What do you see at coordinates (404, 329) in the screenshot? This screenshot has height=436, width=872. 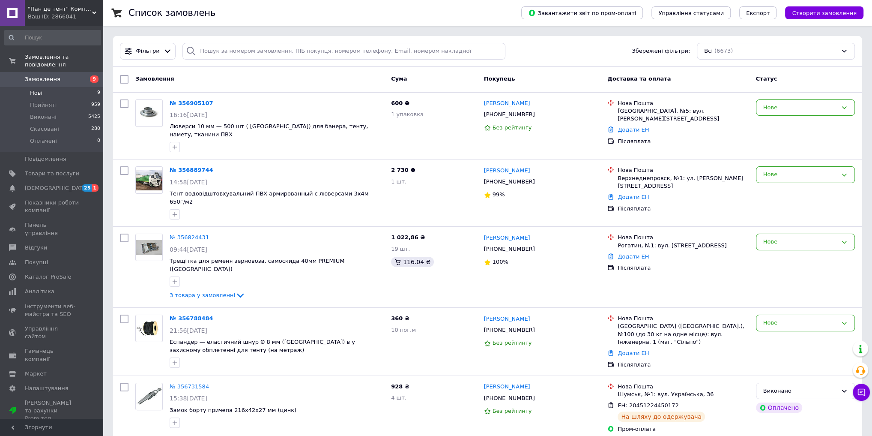 I see `span: 10 пог.м` at bounding box center [404, 329].